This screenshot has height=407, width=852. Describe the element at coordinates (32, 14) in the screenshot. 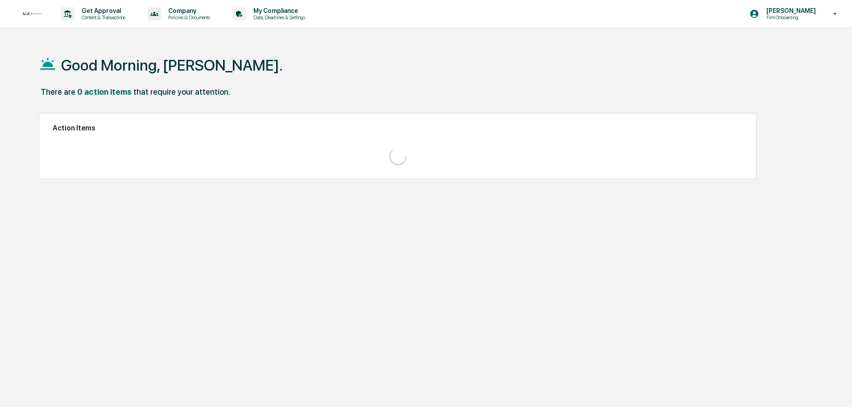

I see `img: logo` at that location.